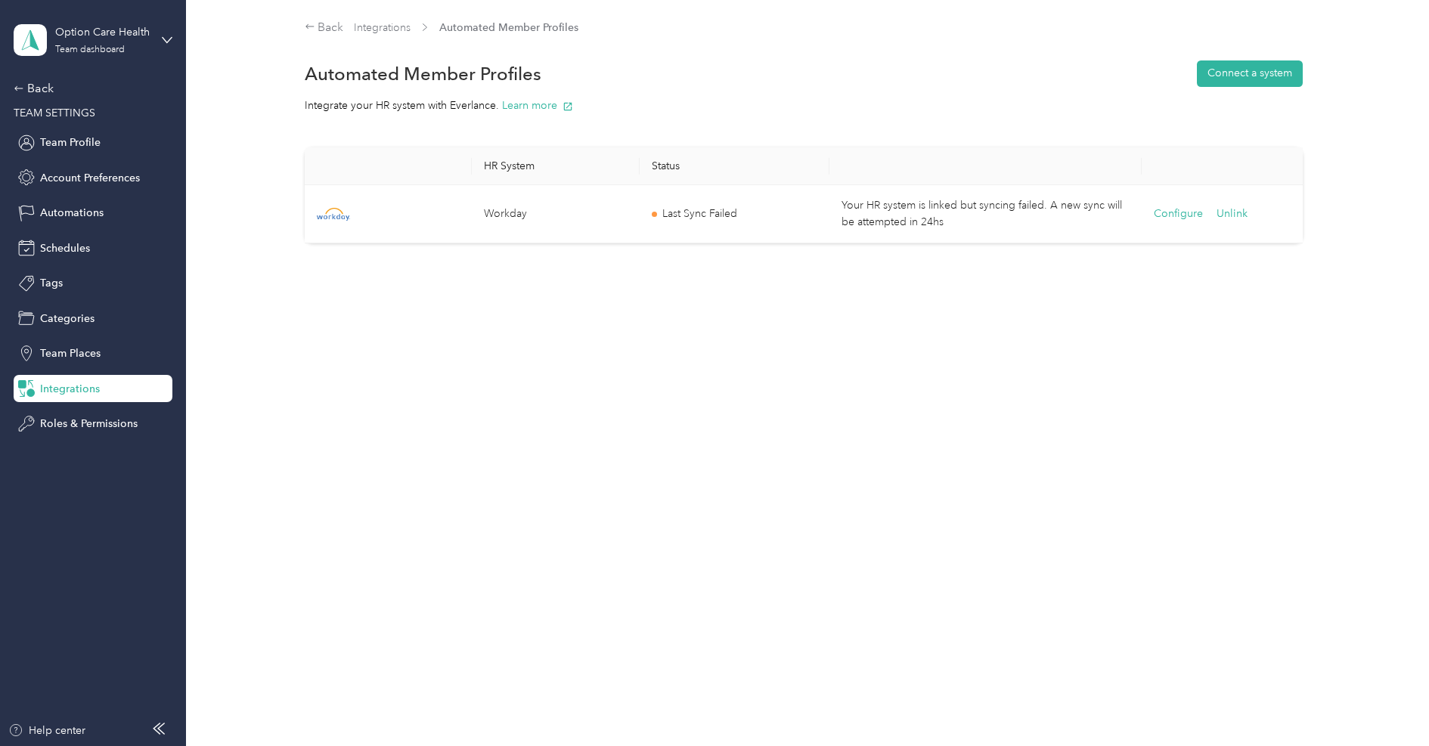 The width and height of the screenshot is (1429, 746). I want to click on div: Team dashboard, so click(90, 50).